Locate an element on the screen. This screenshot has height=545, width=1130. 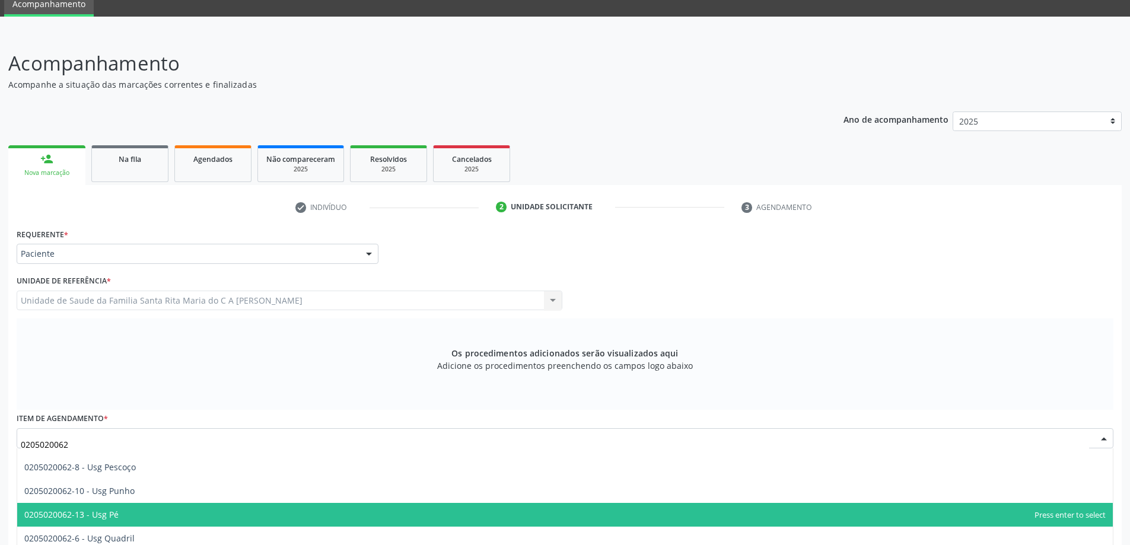
span: Resolvidos is located at coordinates (389, 159).